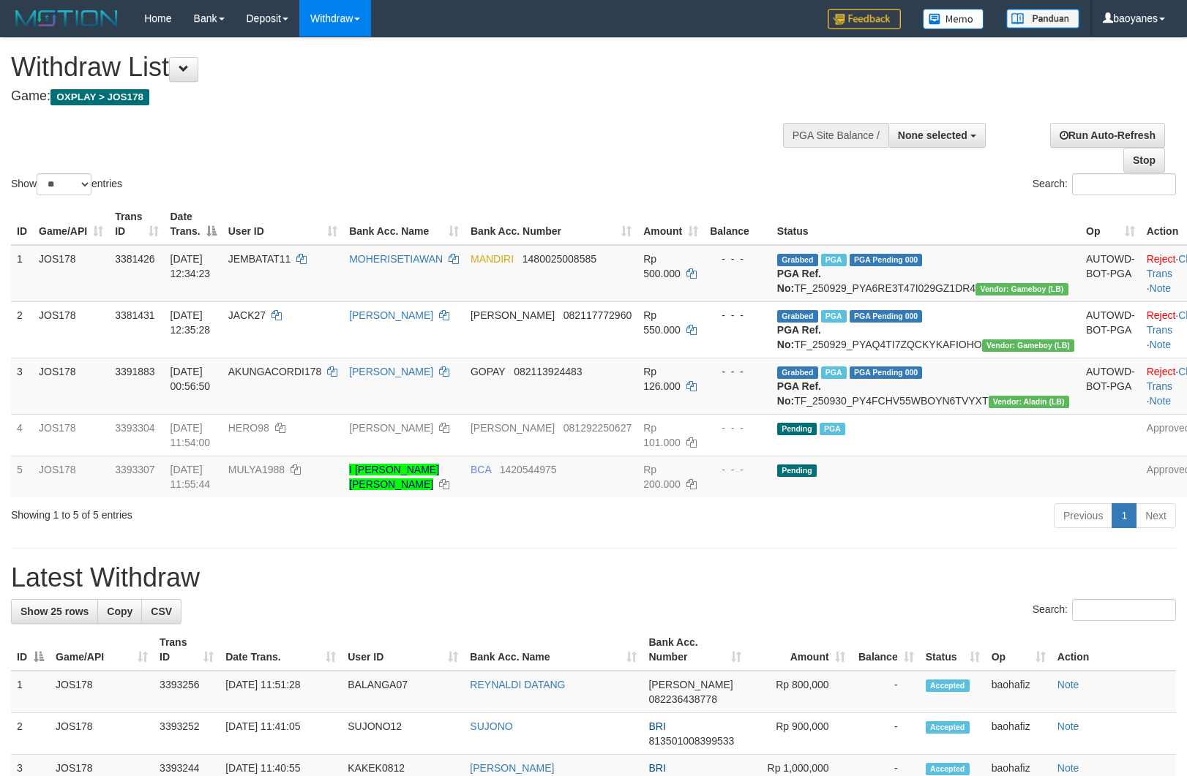 The width and height of the screenshot is (1187, 776). Describe the element at coordinates (487, 372) in the screenshot. I see `span: GOPAY` at that location.